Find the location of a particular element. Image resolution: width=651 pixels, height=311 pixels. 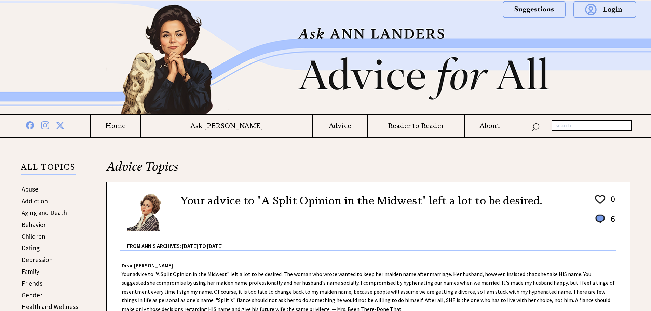

h2: Your advice to "A Split Opinion in the Midwest" left a lot to be desired. is located at coordinates (361, 201).